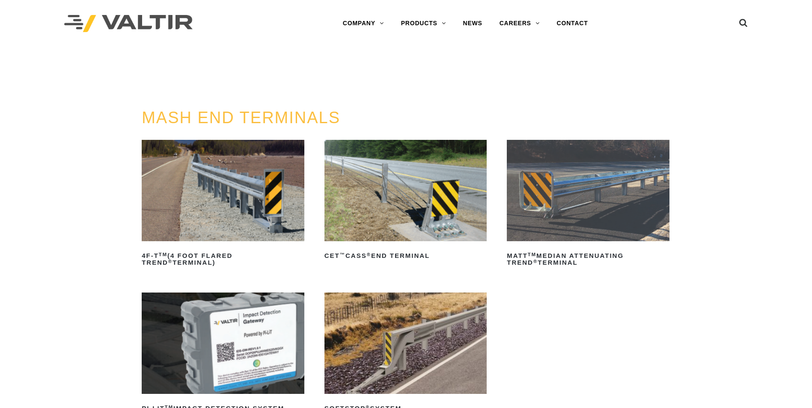 Image resolution: width=812 pixels, height=408 pixels. Describe the element at coordinates (342, 255) in the screenshot. I see `sup: ™` at that location.